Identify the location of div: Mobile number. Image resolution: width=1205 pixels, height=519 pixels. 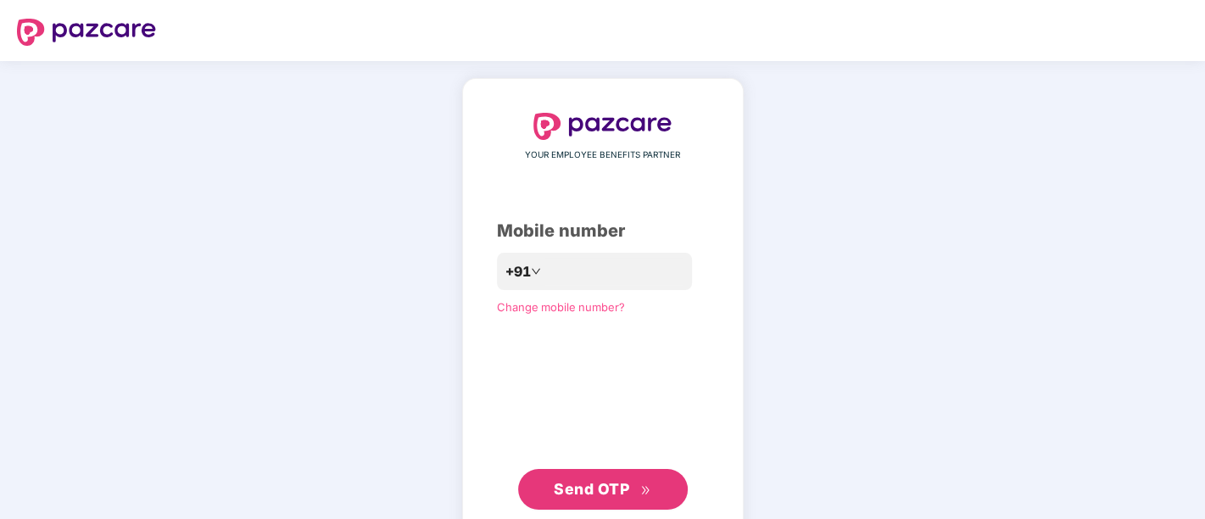
(603, 231).